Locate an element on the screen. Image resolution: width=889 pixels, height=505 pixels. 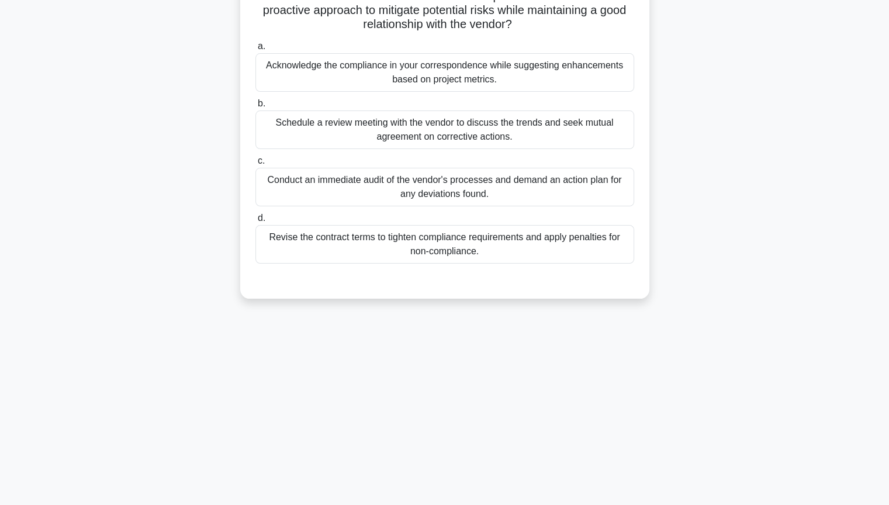
div: Conduct an immediate audit of the vendor's processes and demand an action plan for any deviations... is located at coordinates (445, 187).